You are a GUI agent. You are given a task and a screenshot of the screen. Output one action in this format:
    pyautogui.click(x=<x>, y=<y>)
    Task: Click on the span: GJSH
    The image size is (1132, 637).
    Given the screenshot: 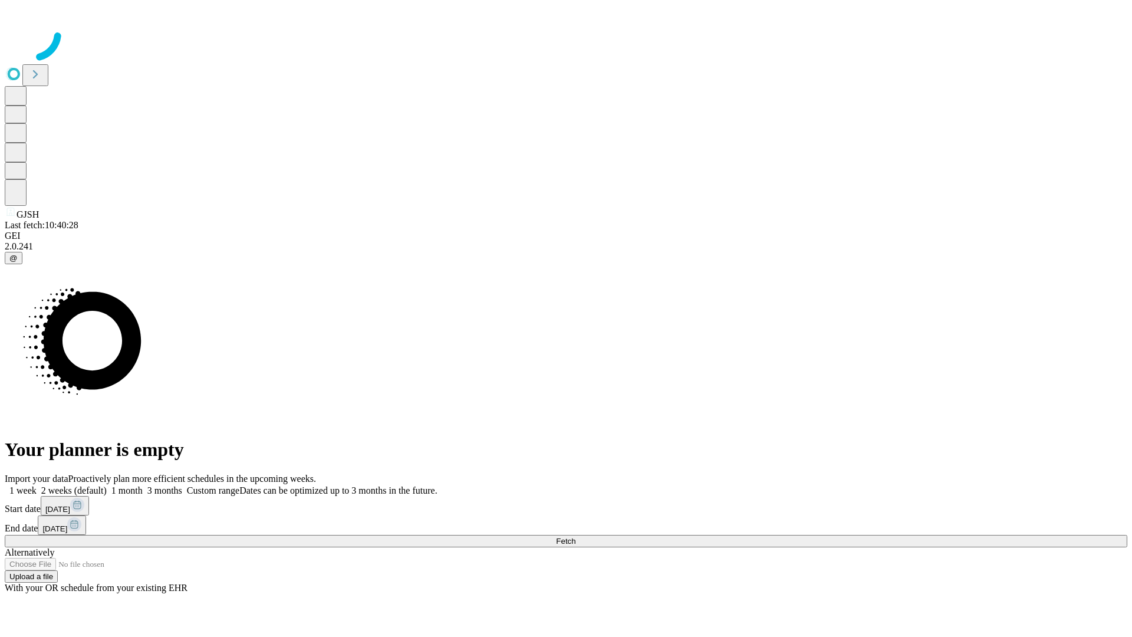 What is the action you would take?
    pyautogui.click(x=28, y=214)
    